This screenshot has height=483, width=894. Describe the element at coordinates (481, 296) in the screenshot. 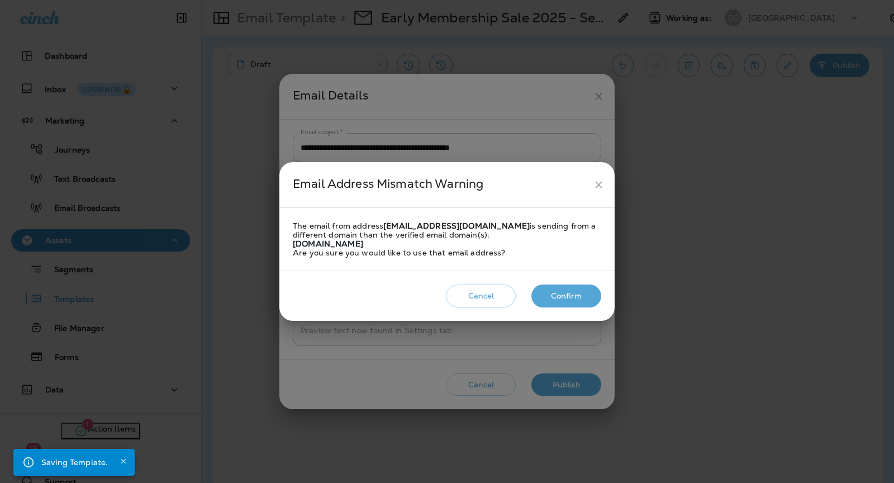

I see `button: Cancel` at that location.